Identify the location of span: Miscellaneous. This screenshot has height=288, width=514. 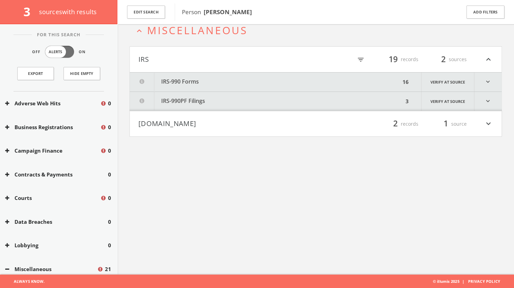
(197, 30).